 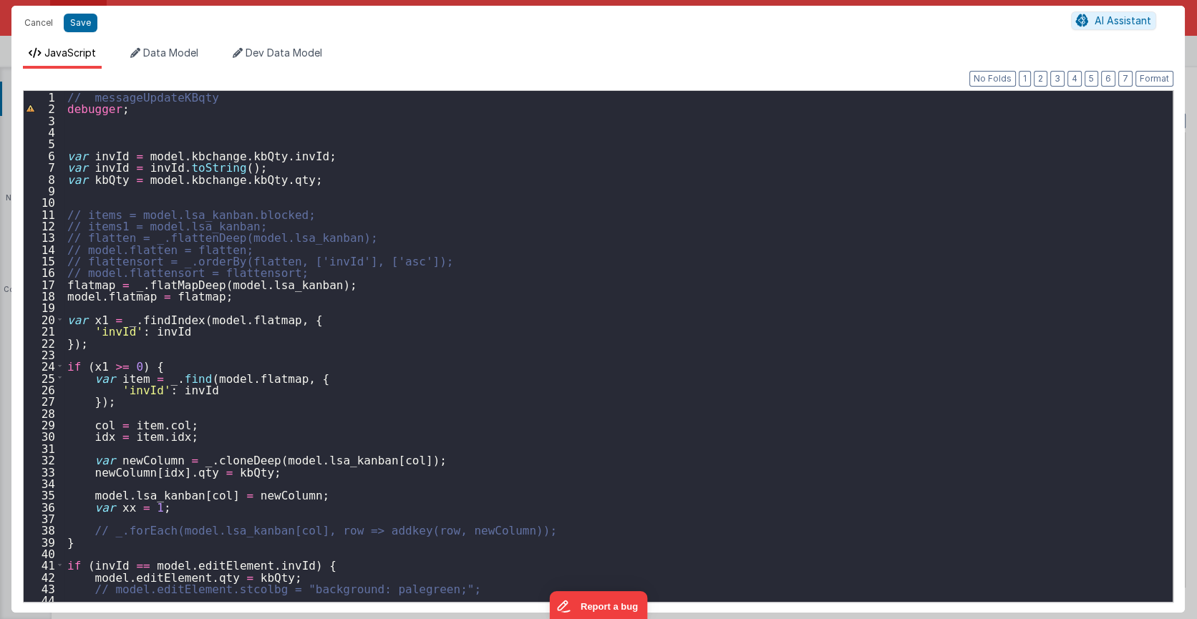 I want to click on div: 14, so click(x=44, y=249).